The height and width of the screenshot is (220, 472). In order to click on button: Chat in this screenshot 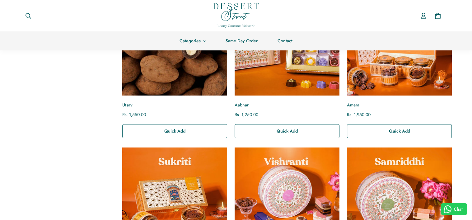, I will do `click(454, 209)`.